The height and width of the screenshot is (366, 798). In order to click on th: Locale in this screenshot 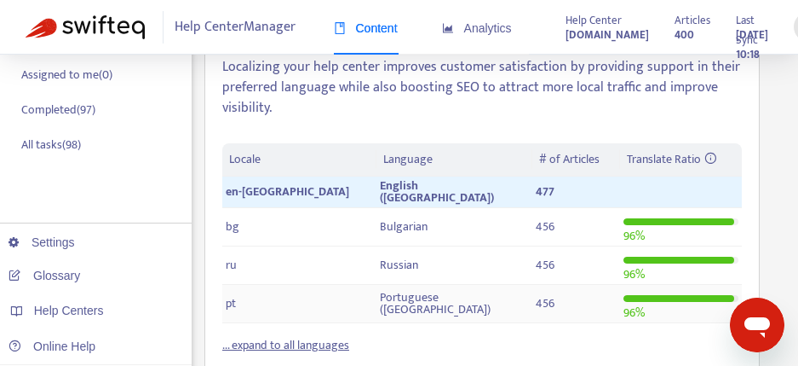, I will do `click(299, 159)`.